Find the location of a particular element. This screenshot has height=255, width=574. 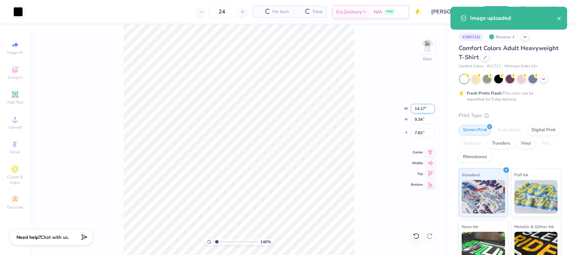

span: Puff Ink is located at coordinates (522, 175).